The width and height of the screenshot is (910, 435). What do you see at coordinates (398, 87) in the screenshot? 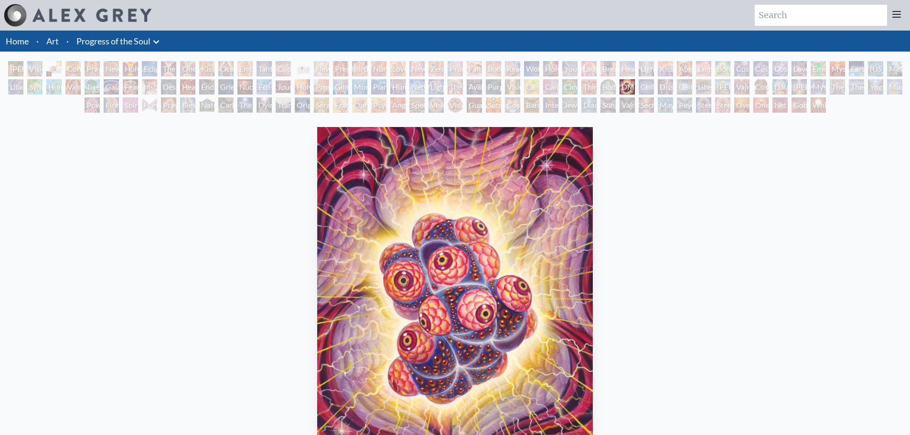
I see `div: Human Geometry` at bounding box center [398, 87].